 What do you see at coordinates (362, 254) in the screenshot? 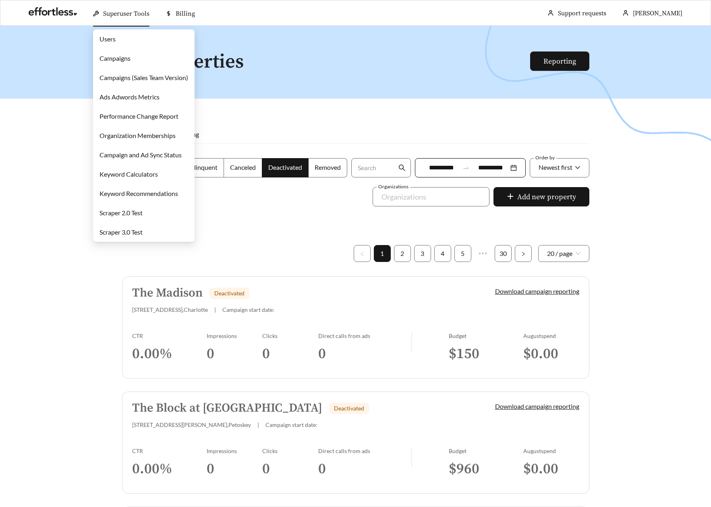
I see `li: Previous Page` at bounding box center [362, 254].